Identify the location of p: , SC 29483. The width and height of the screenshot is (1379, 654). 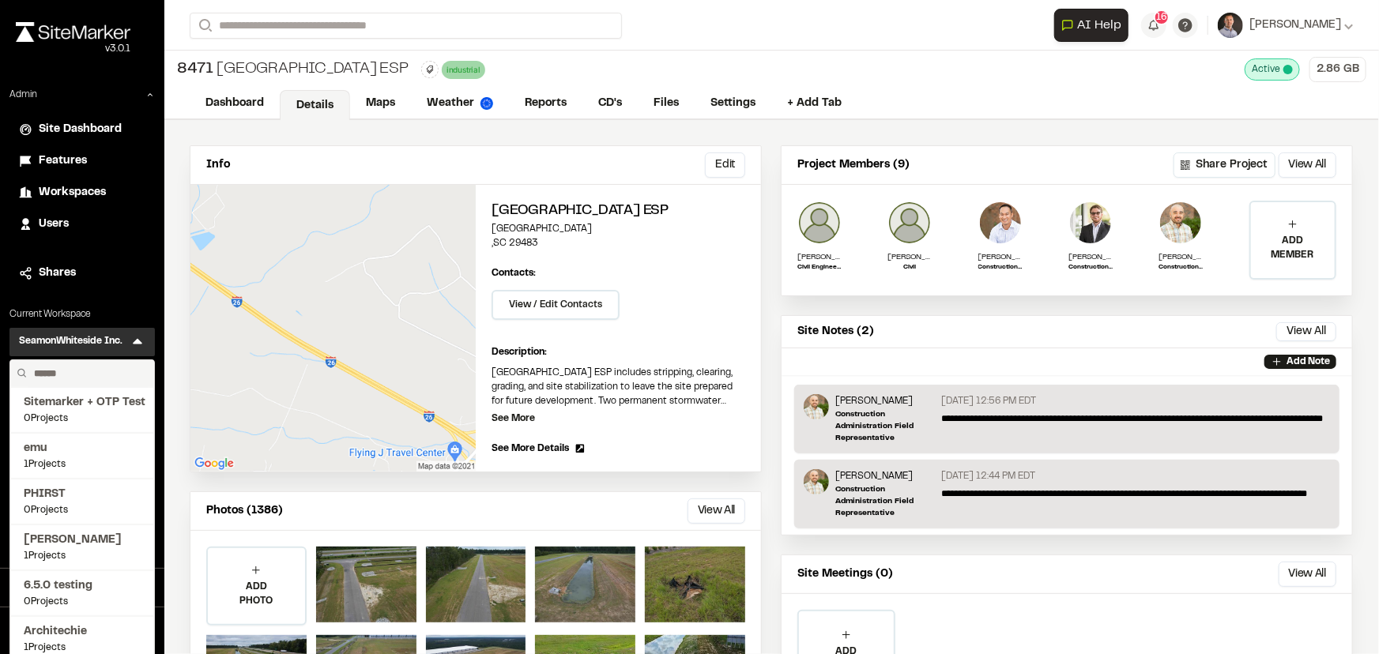
(618, 243).